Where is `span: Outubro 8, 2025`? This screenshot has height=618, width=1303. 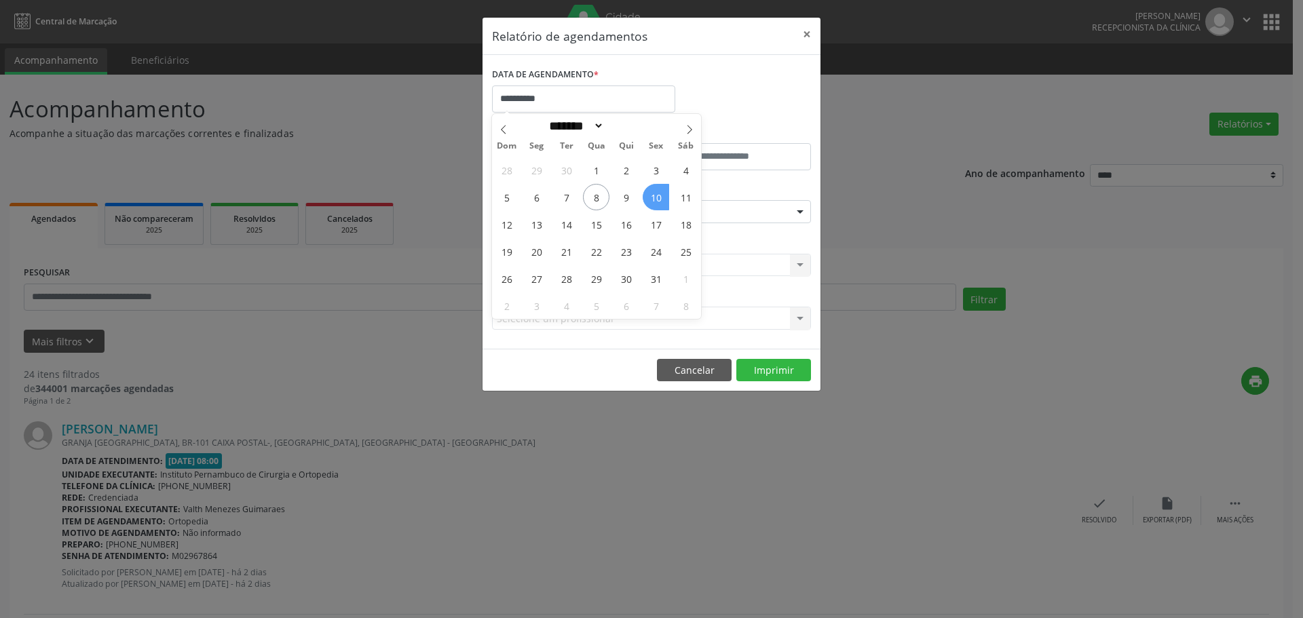 span: Outubro 8, 2025 is located at coordinates (596, 197).